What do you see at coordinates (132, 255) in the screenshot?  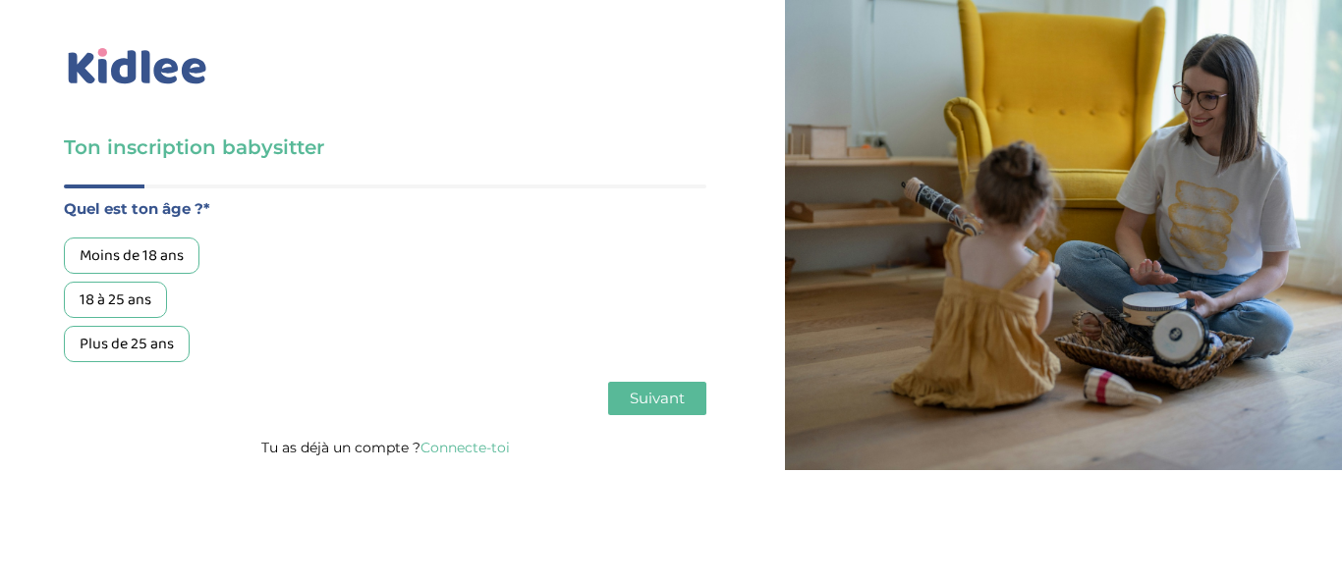 I see `div: Moins de 18 ans` at bounding box center [132, 255].